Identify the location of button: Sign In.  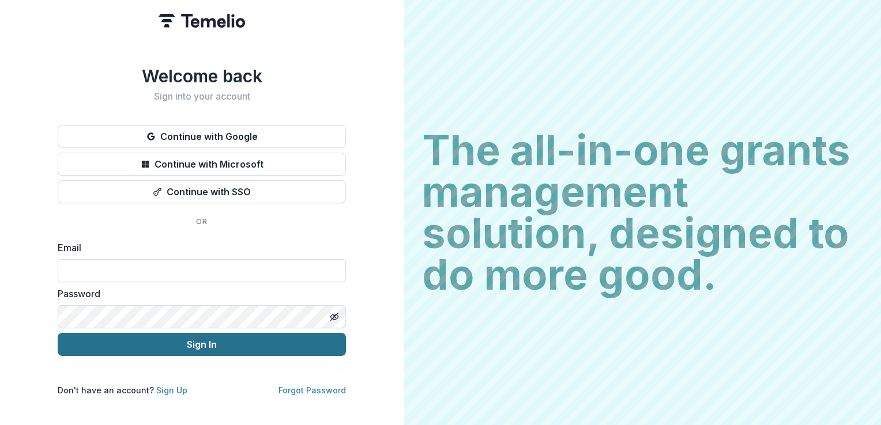
(202, 345).